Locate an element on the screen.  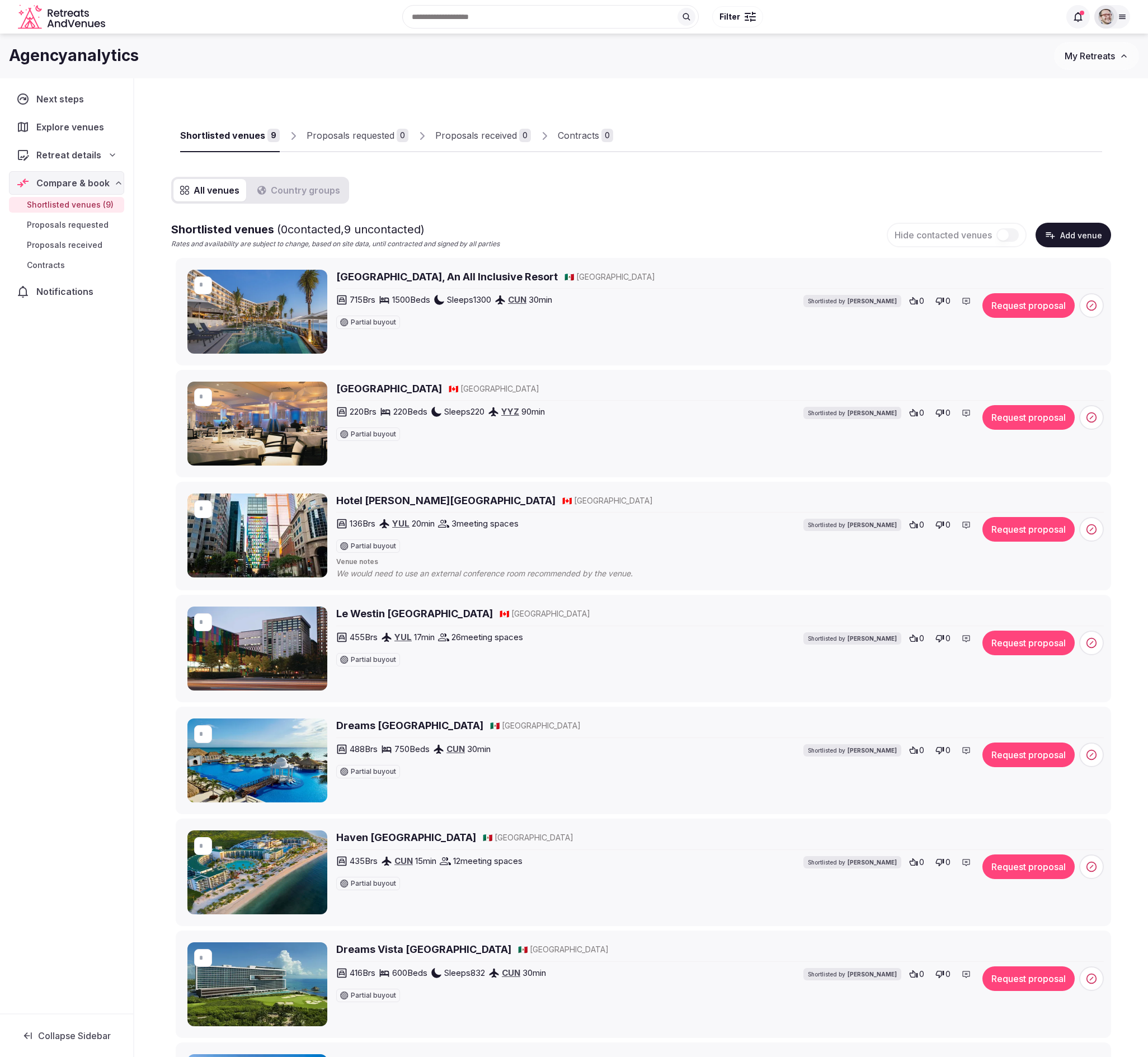
a: Explore venues is located at coordinates (67, 127).